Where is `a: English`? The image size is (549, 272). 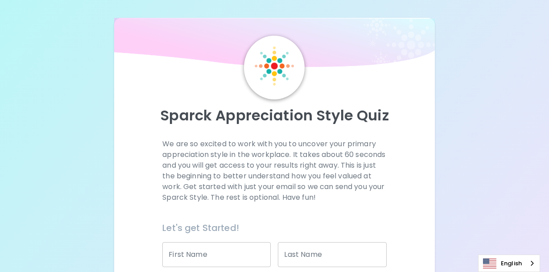
a: English is located at coordinates (508, 263).